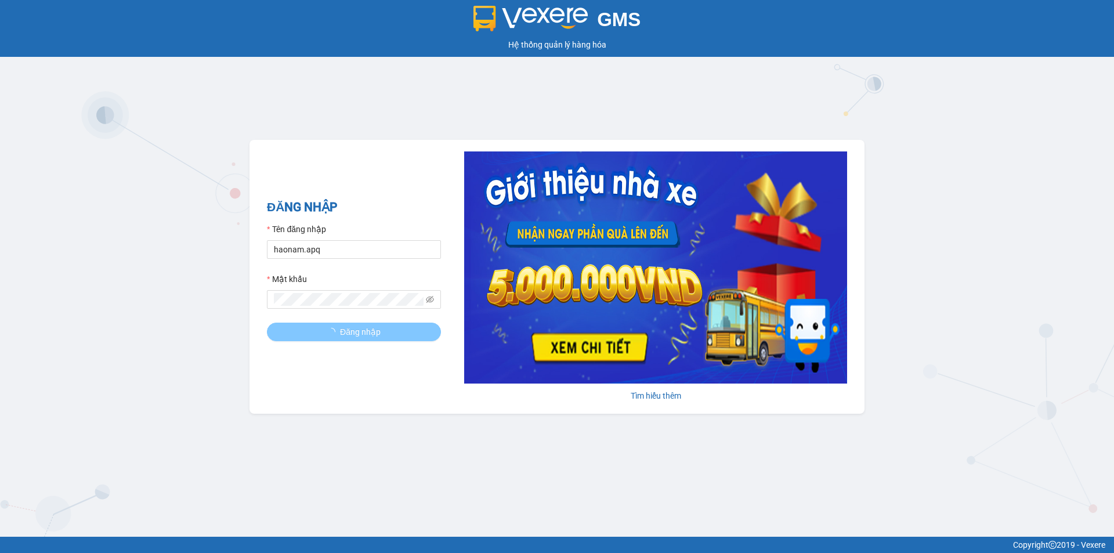 Image resolution: width=1114 pixels, height=553 pixels. What do you see at coordinates (354, 332) in the screenshot?
I see `button: Đăng nhập` at bounding box center [354, 332].